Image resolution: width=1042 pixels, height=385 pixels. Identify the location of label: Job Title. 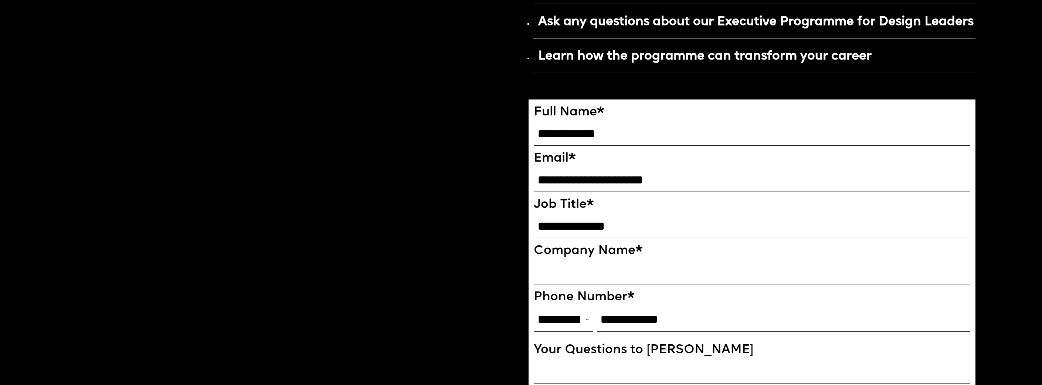
(752, 205).